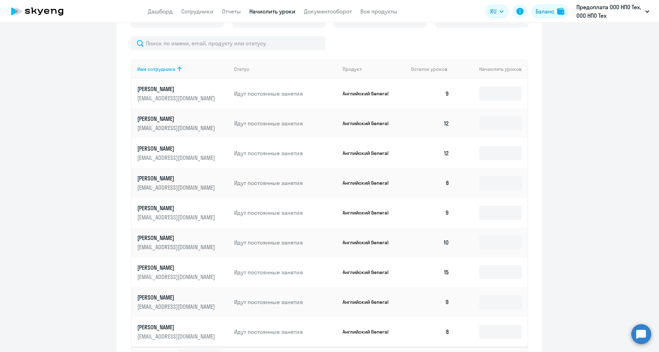 The width and height of the screenshot is (659, 352). I want to click on a: Балансbalance, so click(550, 11).